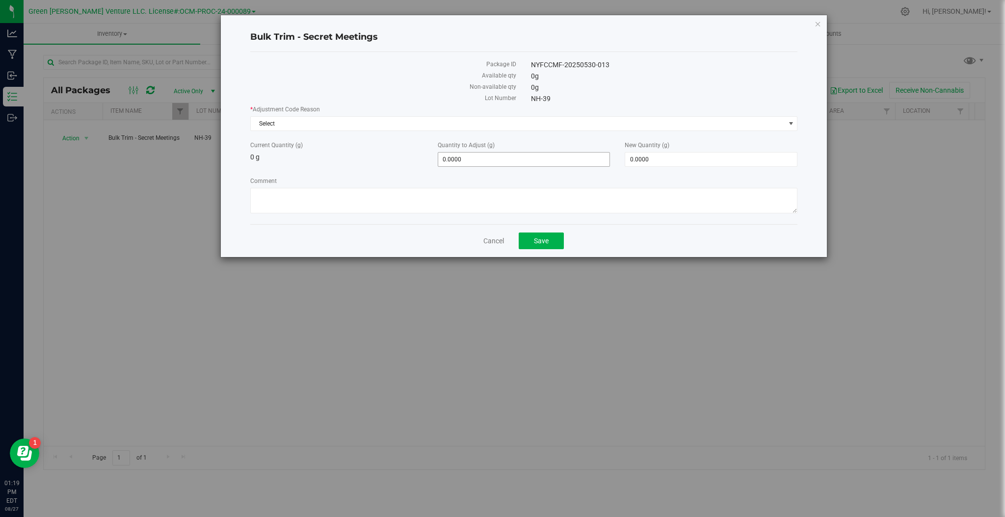 This screenshot has height=517, width=1005. I want to click on label: Available qty, so click(383, 76).